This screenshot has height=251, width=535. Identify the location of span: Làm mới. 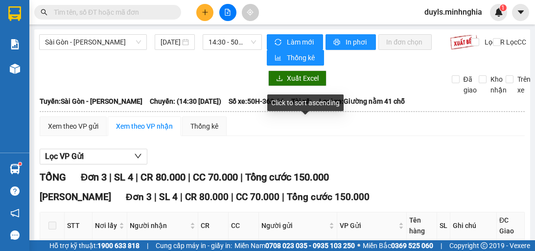
(301, 42).